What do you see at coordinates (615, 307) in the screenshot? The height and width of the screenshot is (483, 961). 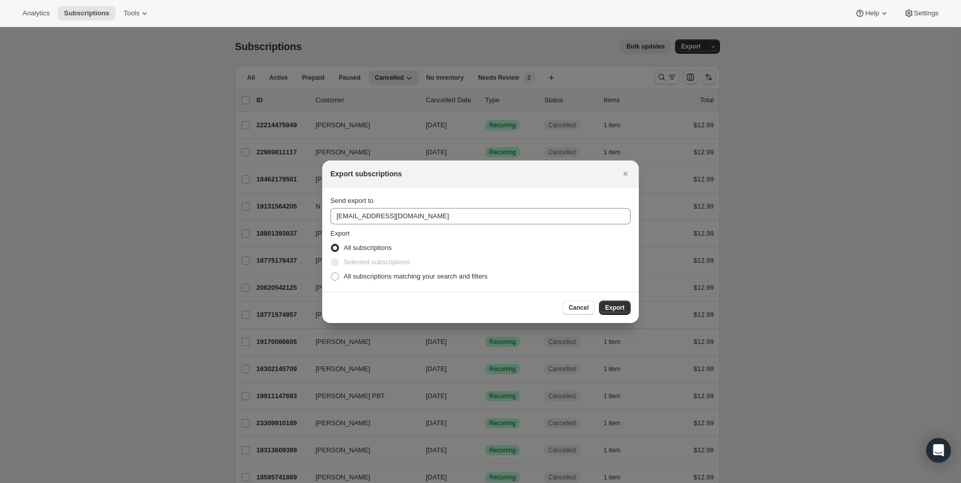 I see `button: Export` at bounding box center [615, 307].